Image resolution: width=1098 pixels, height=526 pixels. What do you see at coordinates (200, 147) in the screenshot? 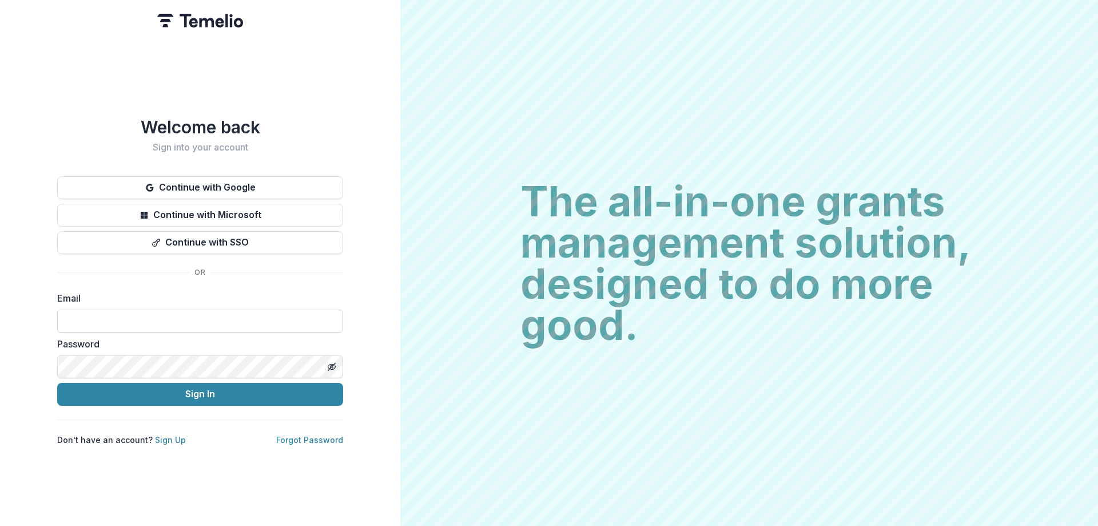
I see `h2: Sign into your account` at bounding box center [200, 147].